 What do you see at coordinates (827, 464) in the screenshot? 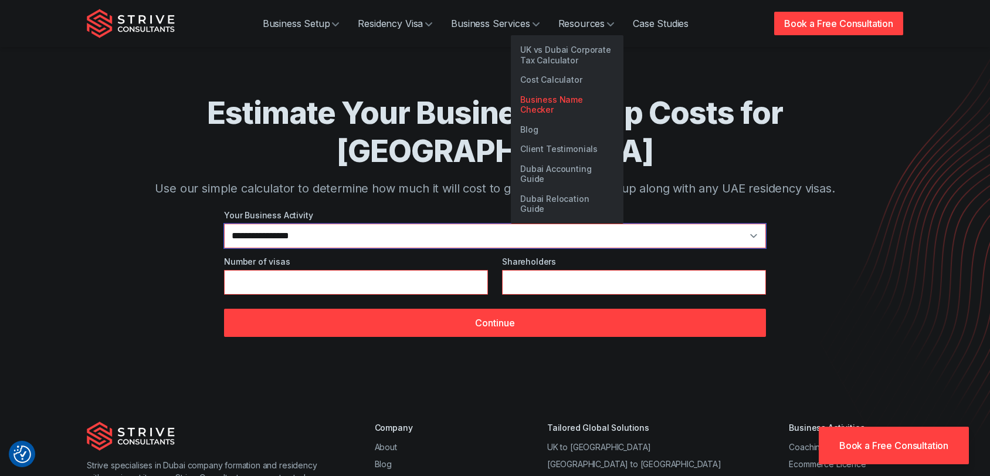
I see `a: Ecommerce Licence` at bounding box center [827, 464].